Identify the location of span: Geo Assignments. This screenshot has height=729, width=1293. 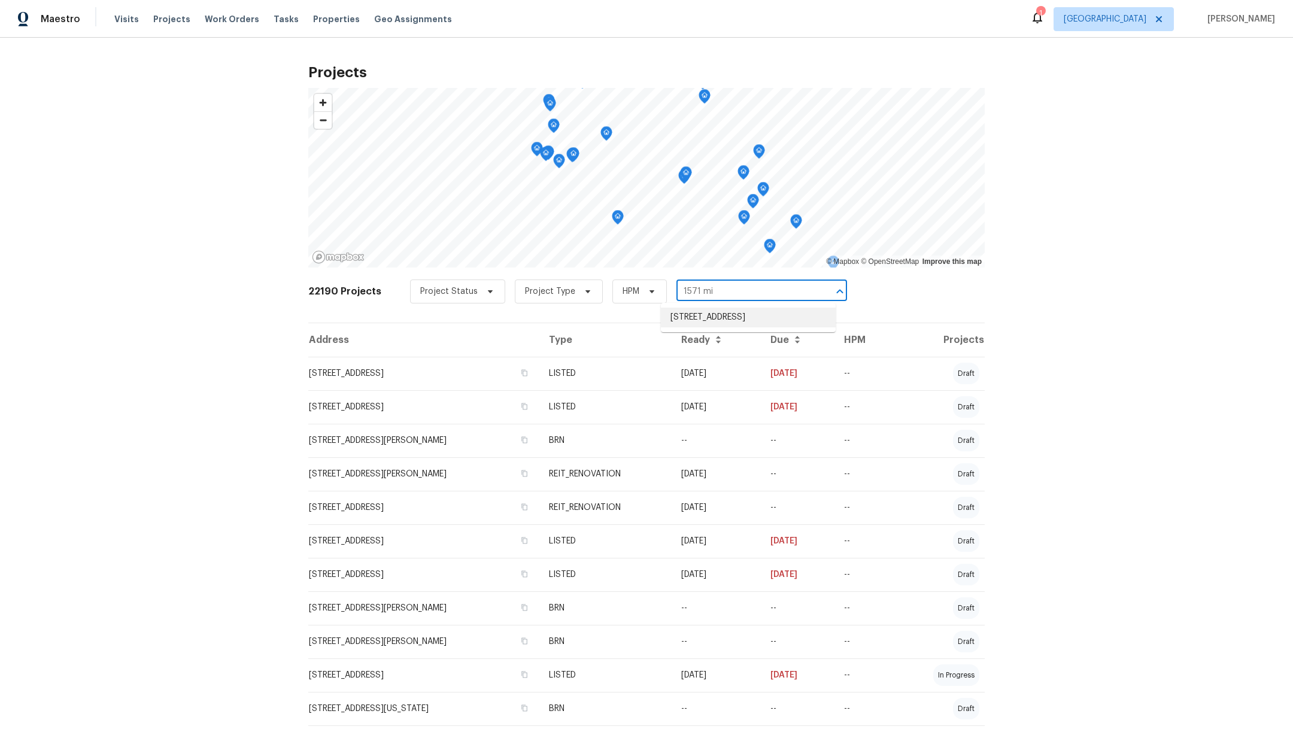
(413, 19).